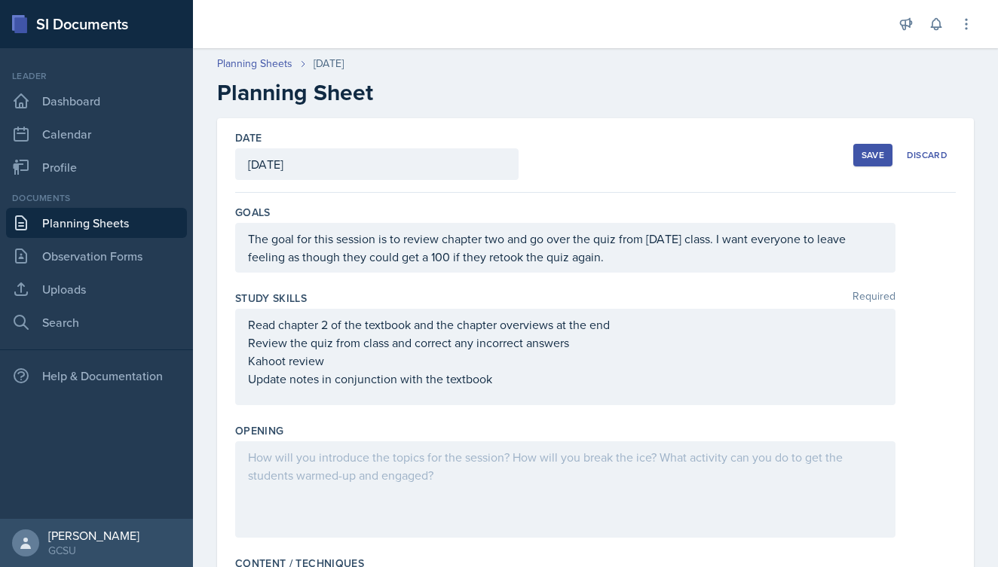 This screenshot has width=998, height=567. Describe the element at coordinates (252, 213) in the screenshot. I see `label: Goals` at that location.